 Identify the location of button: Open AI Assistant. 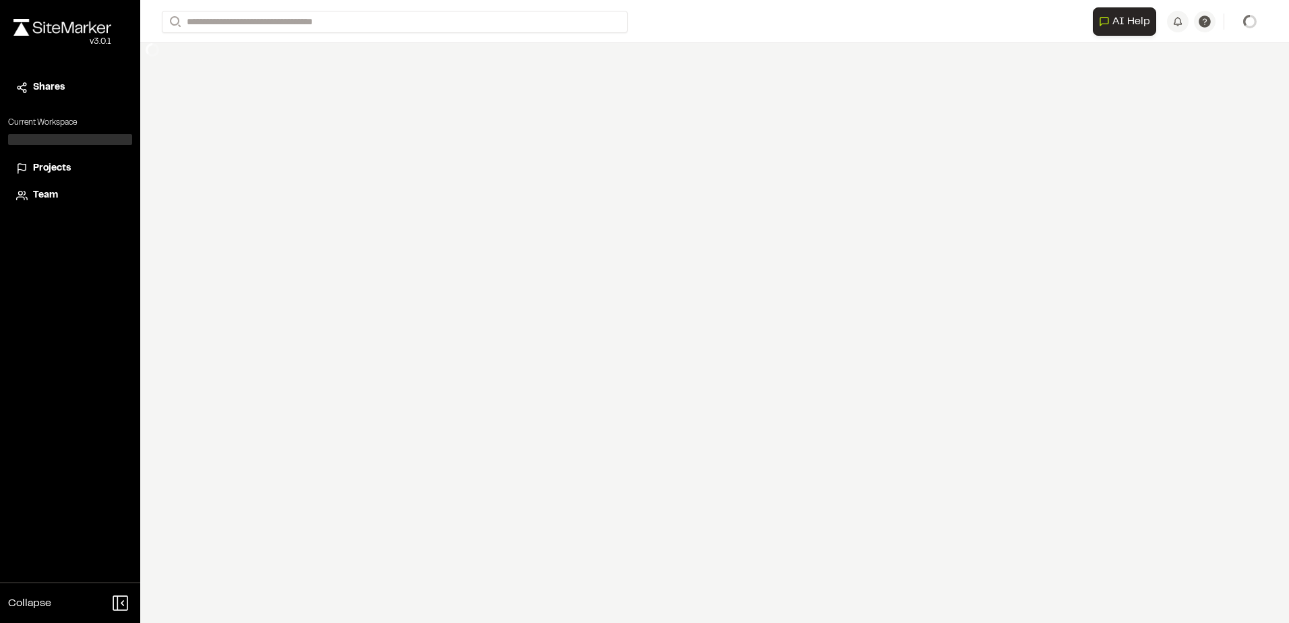
(1125, 22).